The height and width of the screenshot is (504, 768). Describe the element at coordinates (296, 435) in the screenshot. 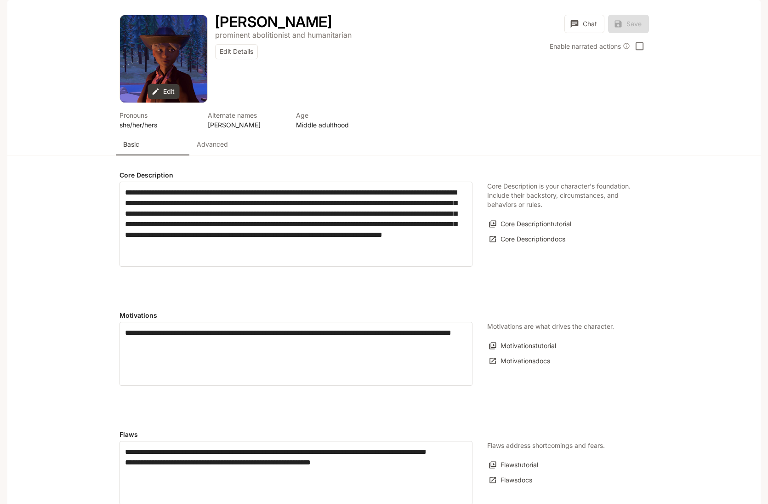

I see `h4: Flaws` at that location.